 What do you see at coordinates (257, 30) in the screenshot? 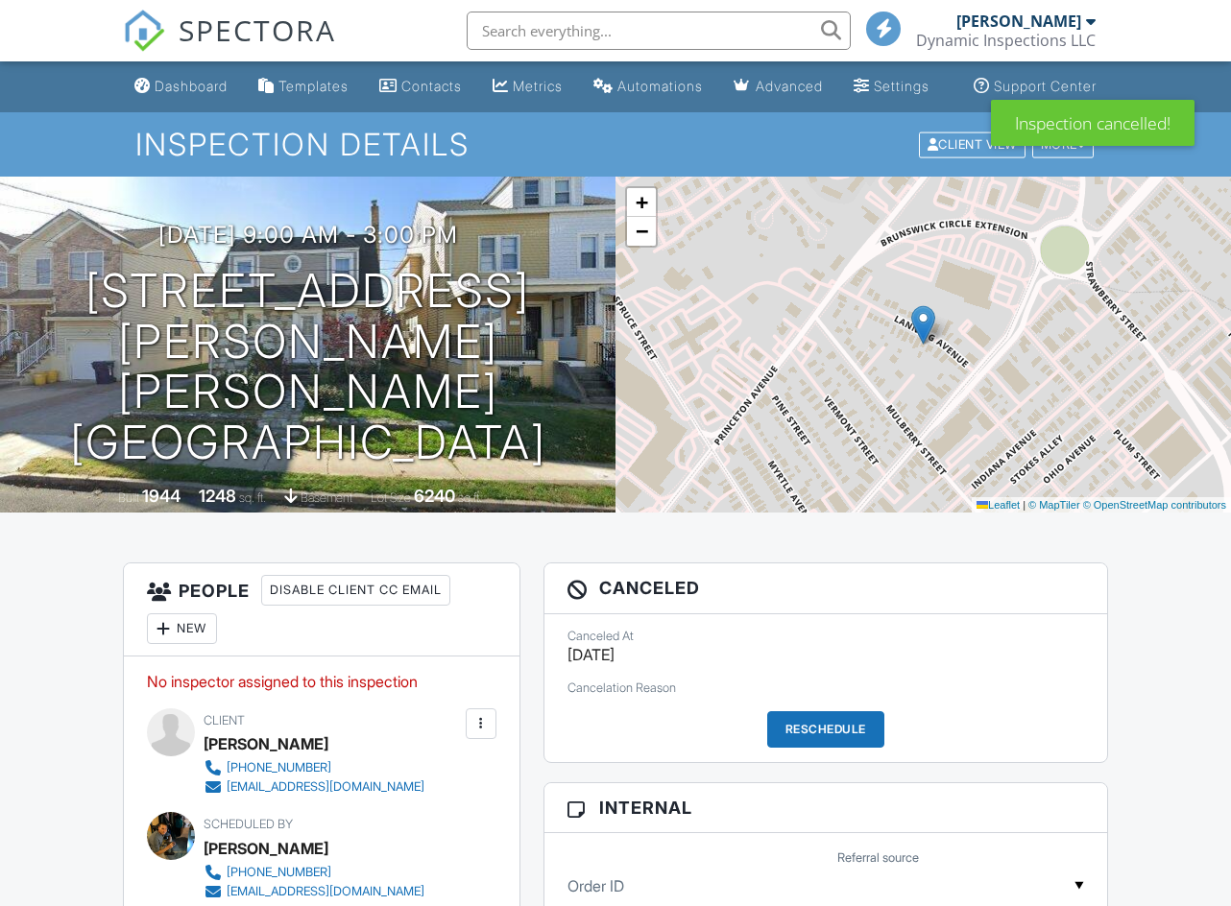
I see `span: SPECTORA` at bounding box center [257, 30].